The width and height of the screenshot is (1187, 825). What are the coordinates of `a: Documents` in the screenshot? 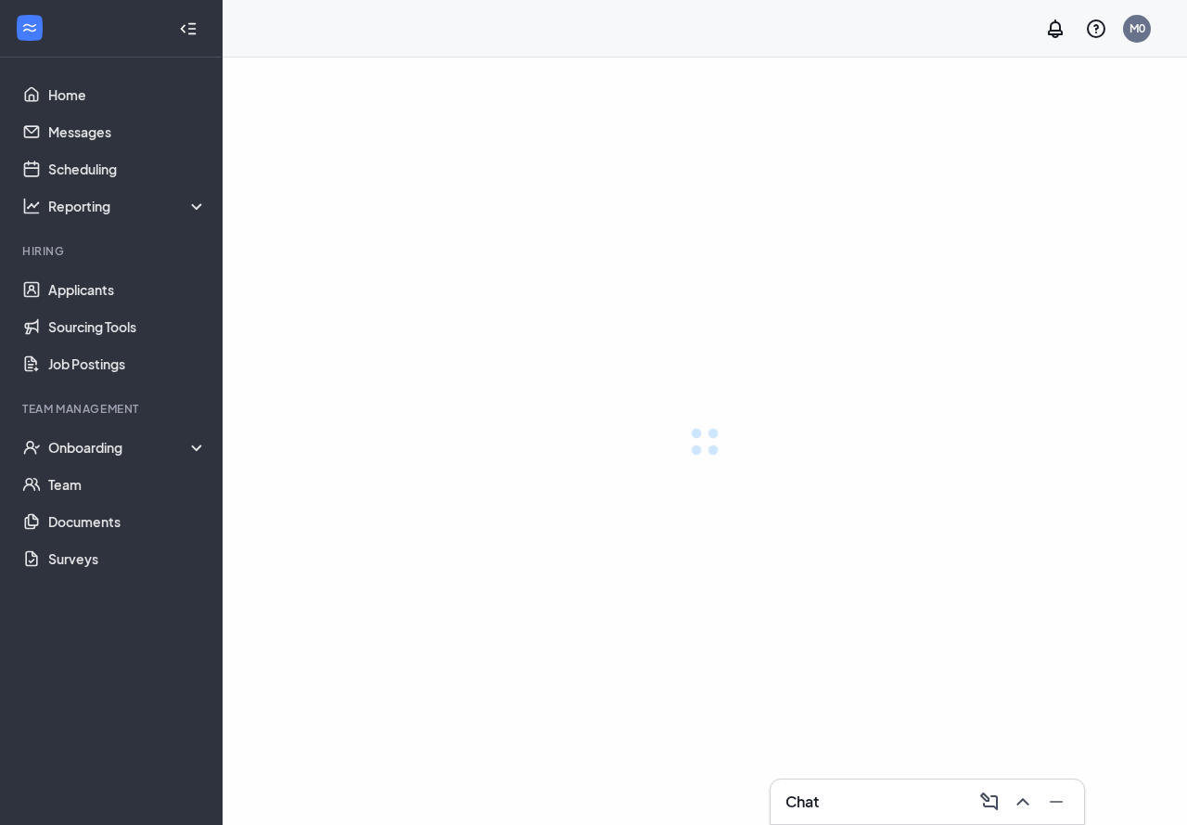 It's located at (127, 521).